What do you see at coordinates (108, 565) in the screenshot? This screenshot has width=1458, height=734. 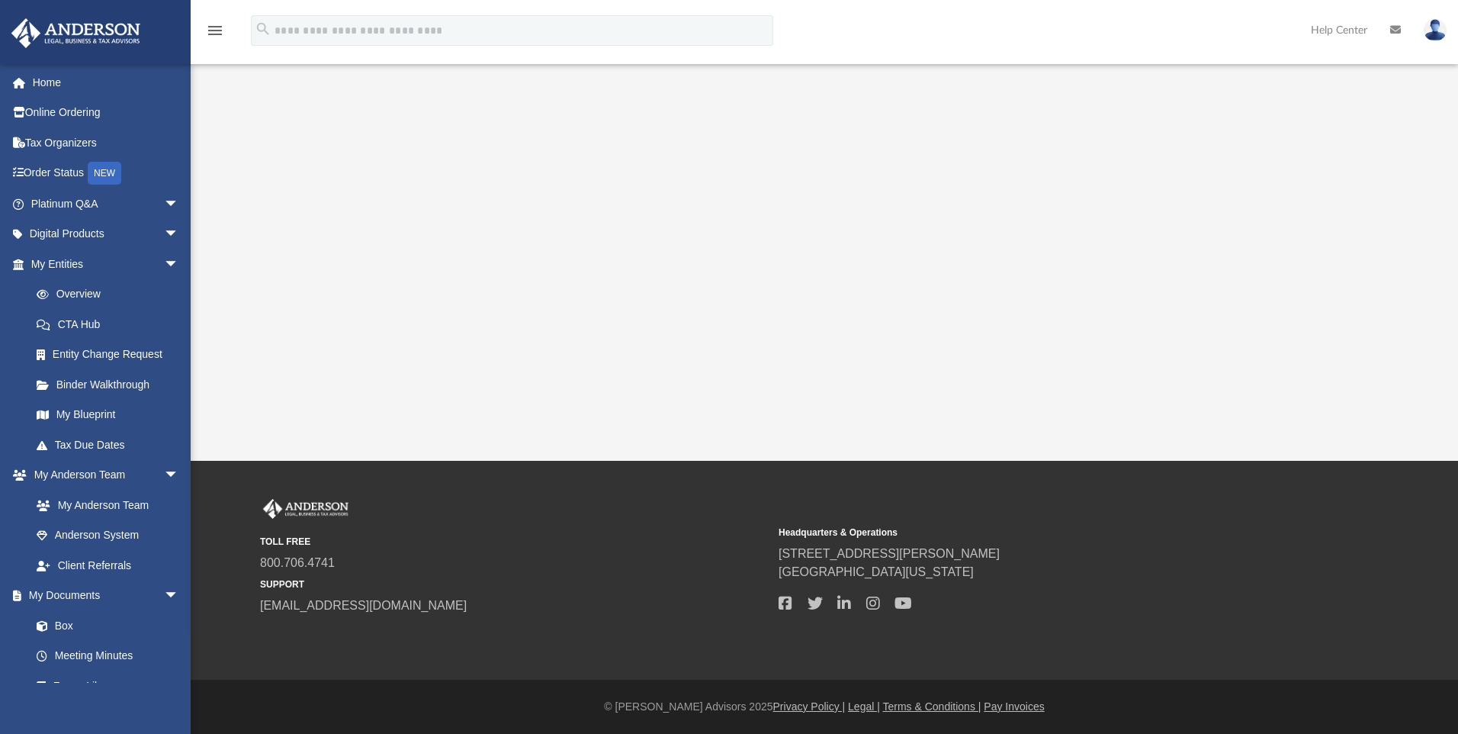 I see `a: Client Referrals` at bounding box center [108, 565].